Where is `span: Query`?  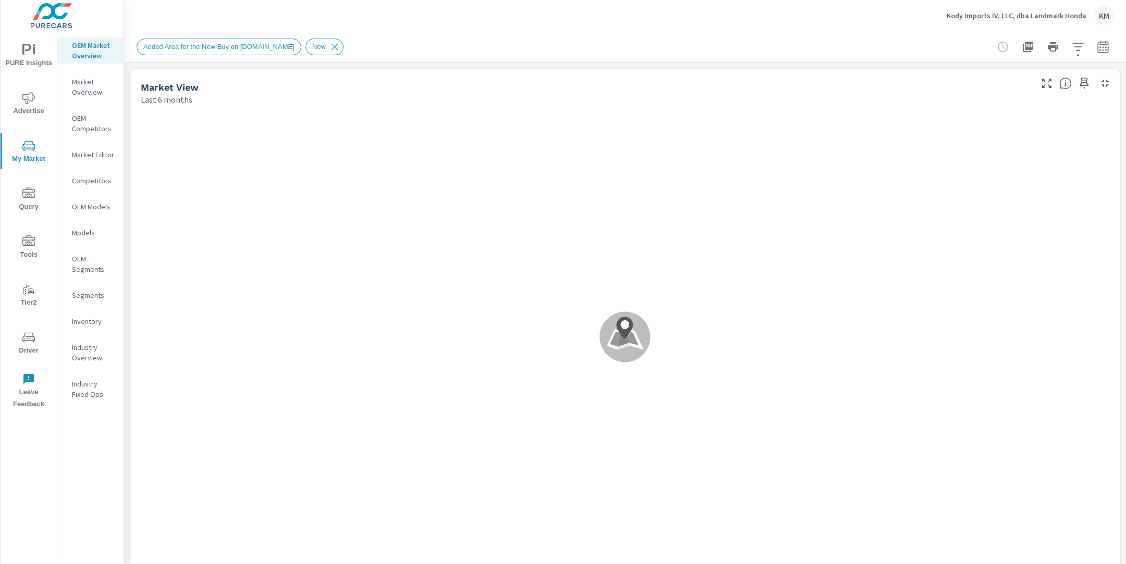
span: Query is located at coordinates (29, 200).